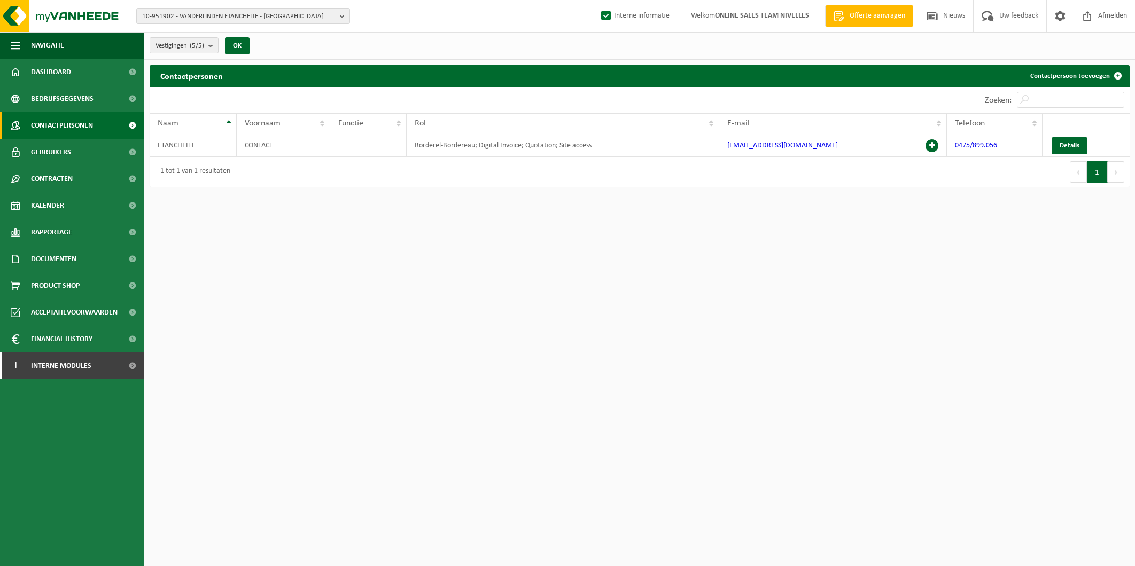  What do you see at coordinates (62, 99) in the screenshot?
I see `span: Bedrijfsgegevens` at bounding box center [62, 99].